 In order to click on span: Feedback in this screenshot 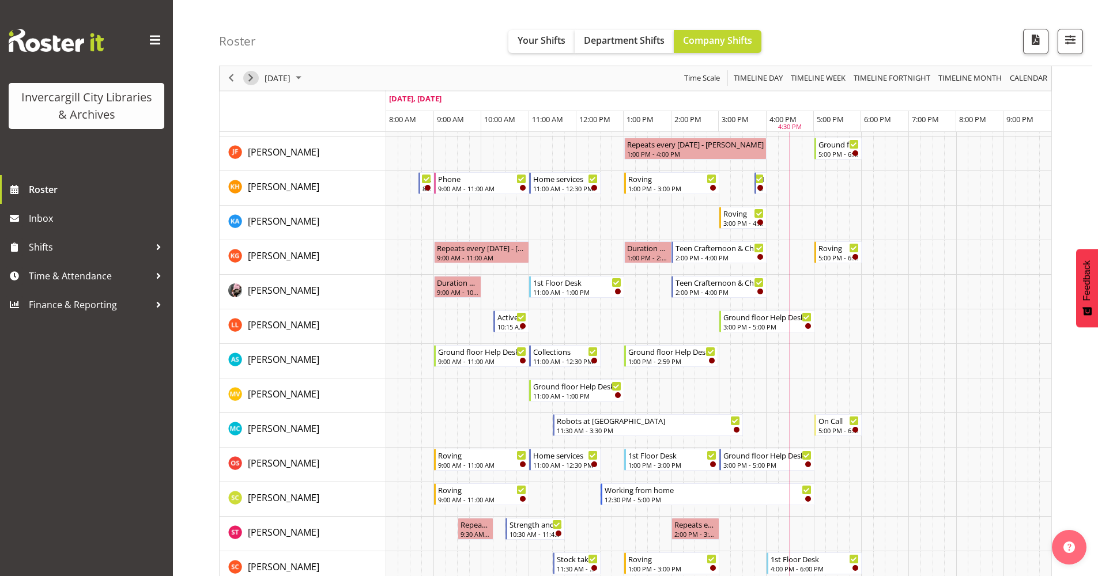, I will do `click(1087, 281)`.